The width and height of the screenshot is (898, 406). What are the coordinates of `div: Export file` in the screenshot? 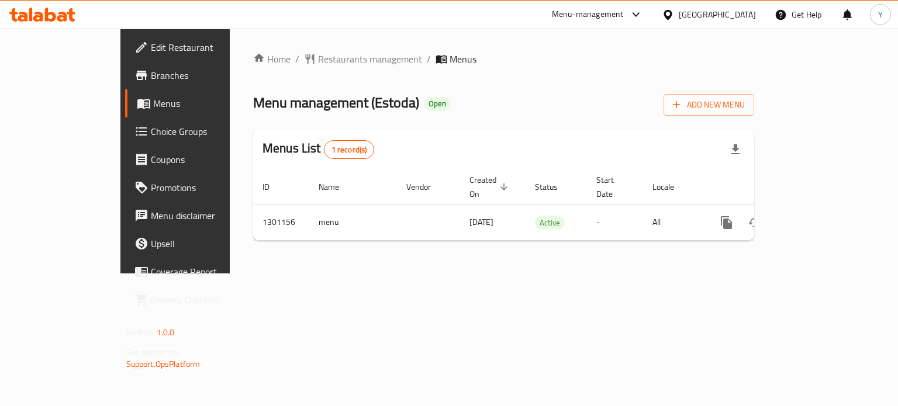 It's located at (735, 150).